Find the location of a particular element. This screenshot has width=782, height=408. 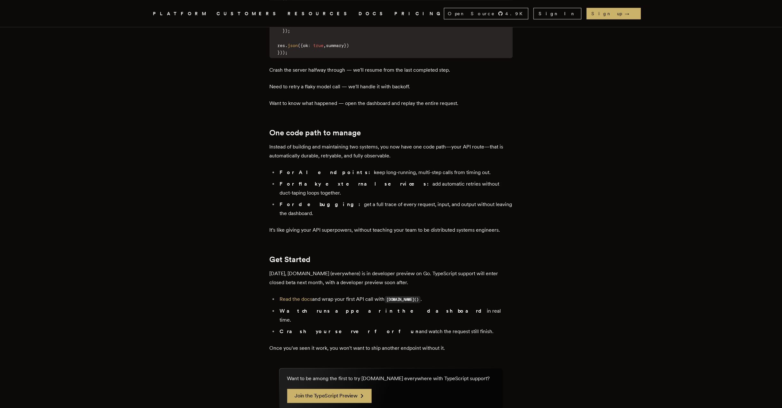

li: and wrap your first API call with . is located at coordinates (395, 299).